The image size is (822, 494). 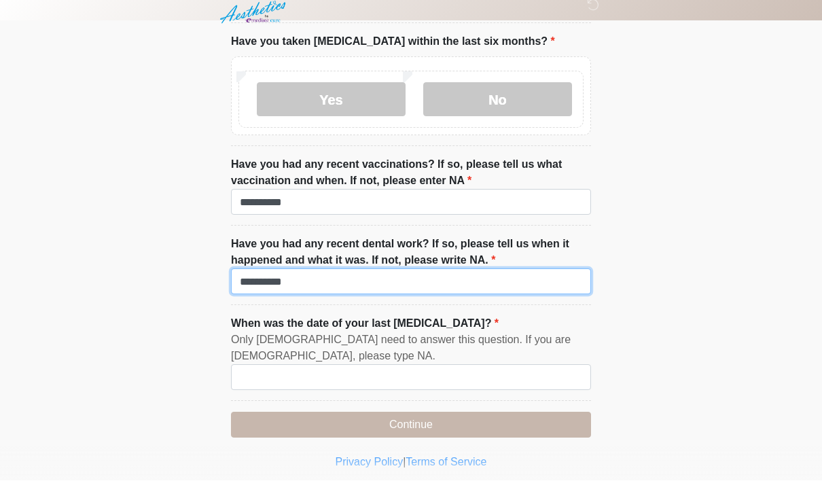 What do you see at coordinates (411, 266) in the screenshot?
I see `label: Have you had any recent dental work? If so, please tell us when it happened and what it was. If n...` at bounding box center [411, 266].